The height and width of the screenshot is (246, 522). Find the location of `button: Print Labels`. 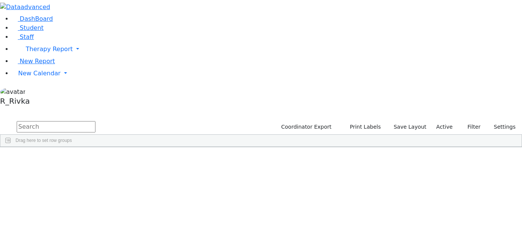

button: Print Labels is located at coordinates (363, 127).